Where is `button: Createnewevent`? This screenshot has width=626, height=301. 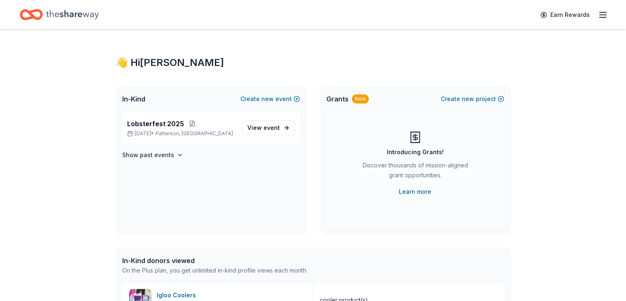
button: Createnewevent is located at coordinates (270, 99).